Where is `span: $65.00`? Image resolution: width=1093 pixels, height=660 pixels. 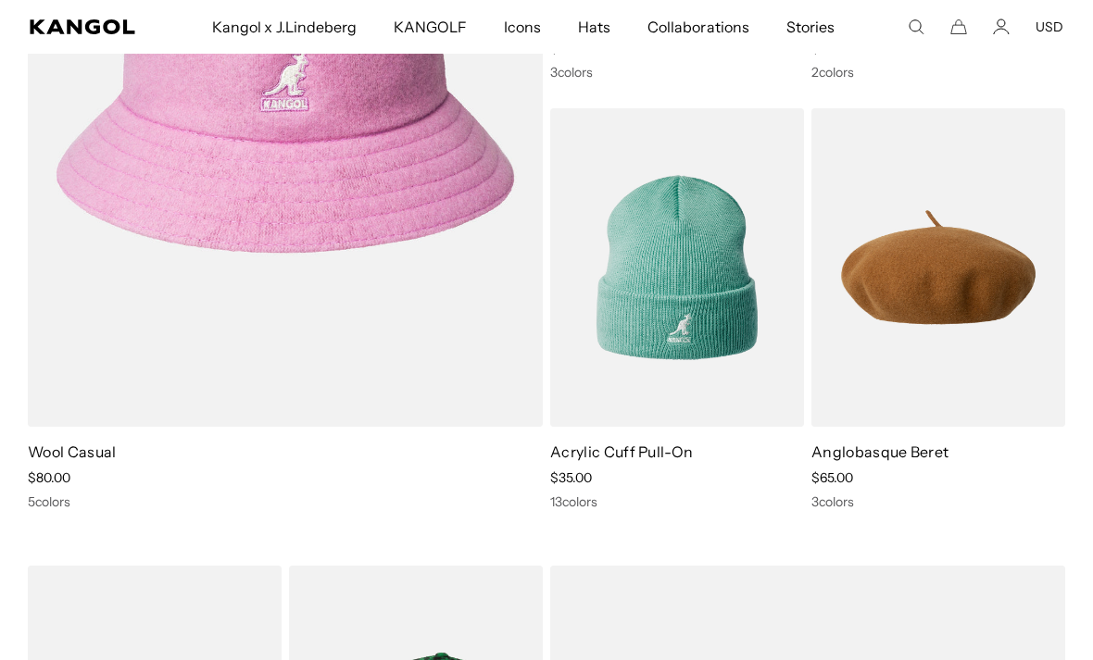
span: $65.00 is located at coordinates (832, 478).